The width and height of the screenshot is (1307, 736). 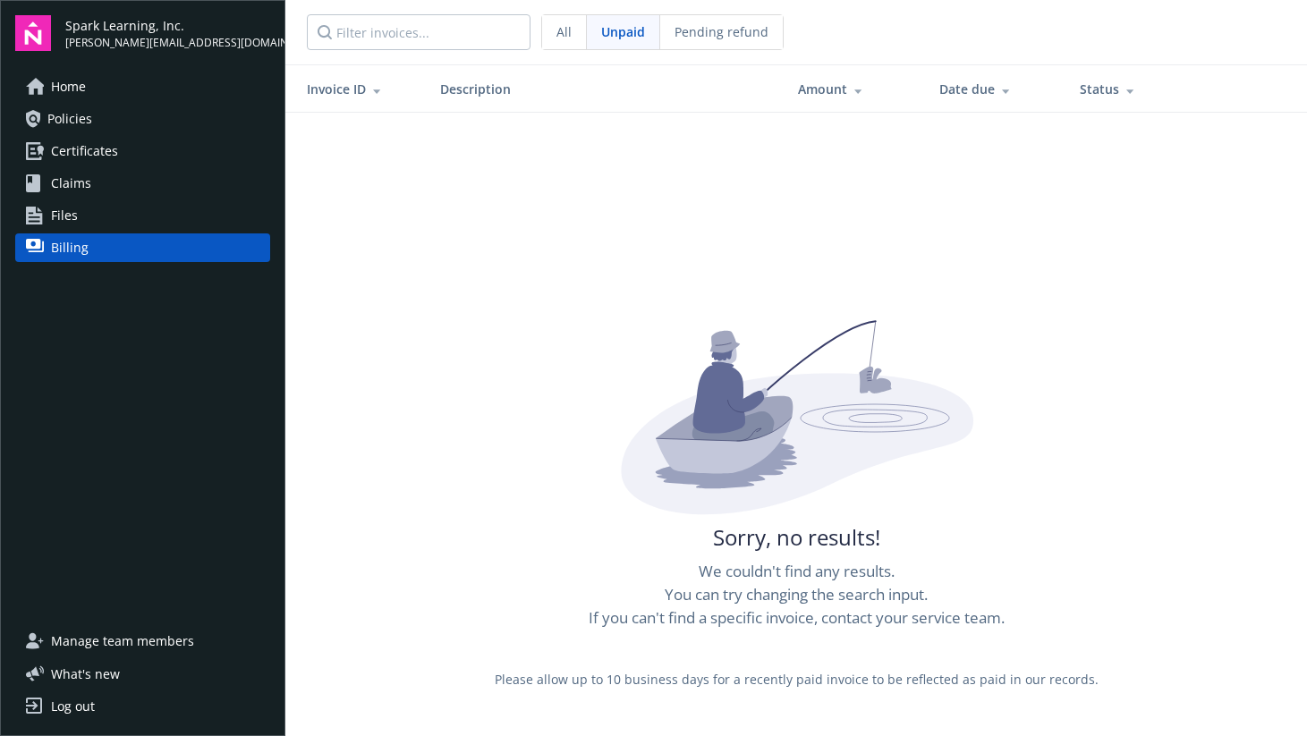 What do you see at coordinates (64, 216) in the screenshot?
I see `span: Files` at bounding box center [64, 216].